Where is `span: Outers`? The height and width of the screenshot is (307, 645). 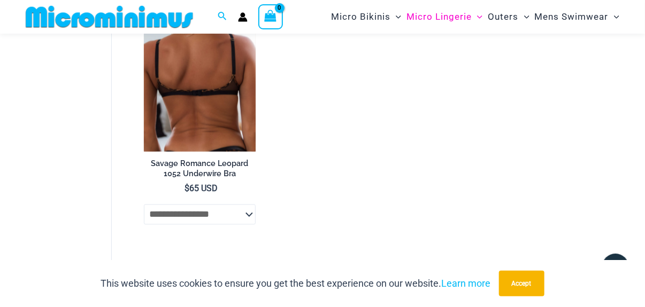
span: Outers is located at coordinates (503, 17).